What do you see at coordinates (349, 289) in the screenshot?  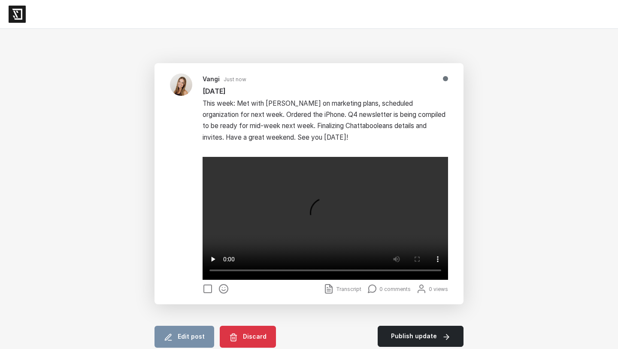 I see `span: Transcript` at bounding box center [349, 289].